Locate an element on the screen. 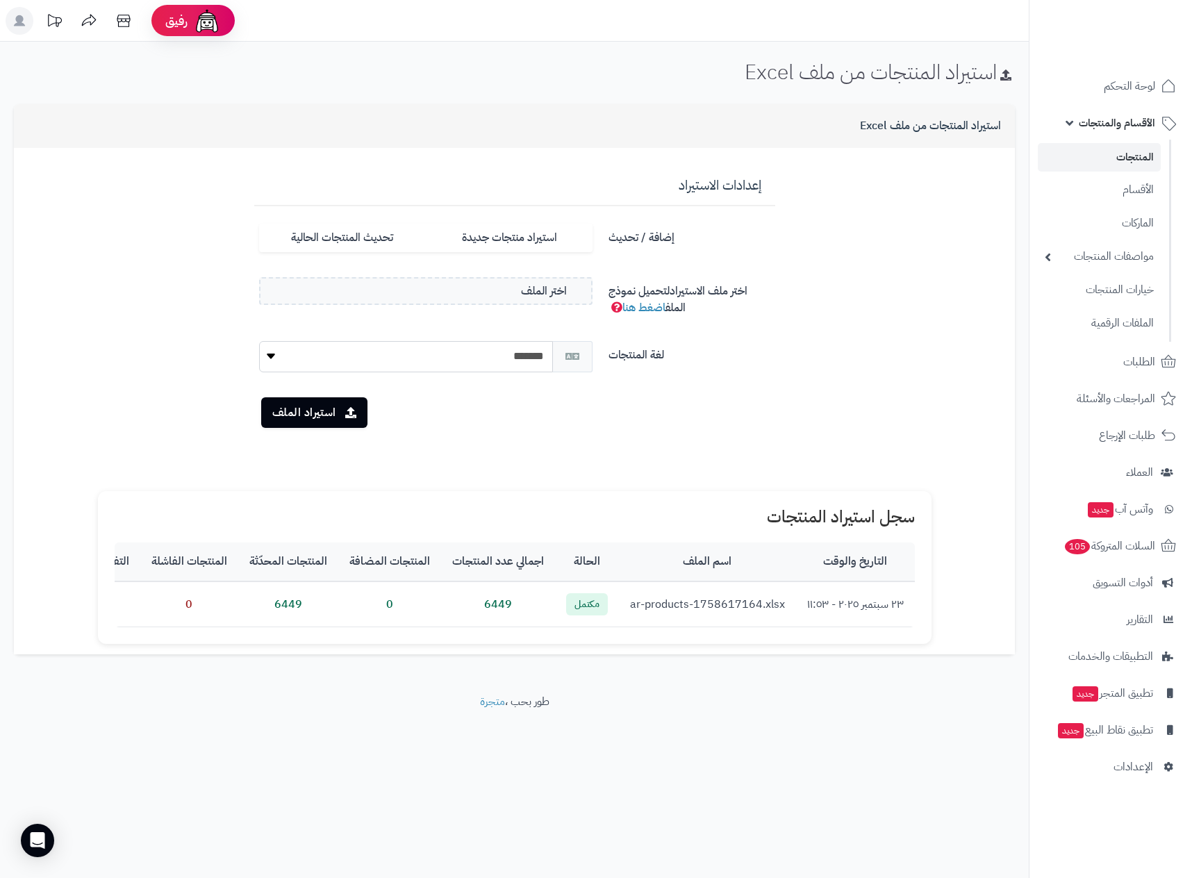 This screenshot has width=1192, height=878. span: التقارير is located at coordinates (1140, 620).